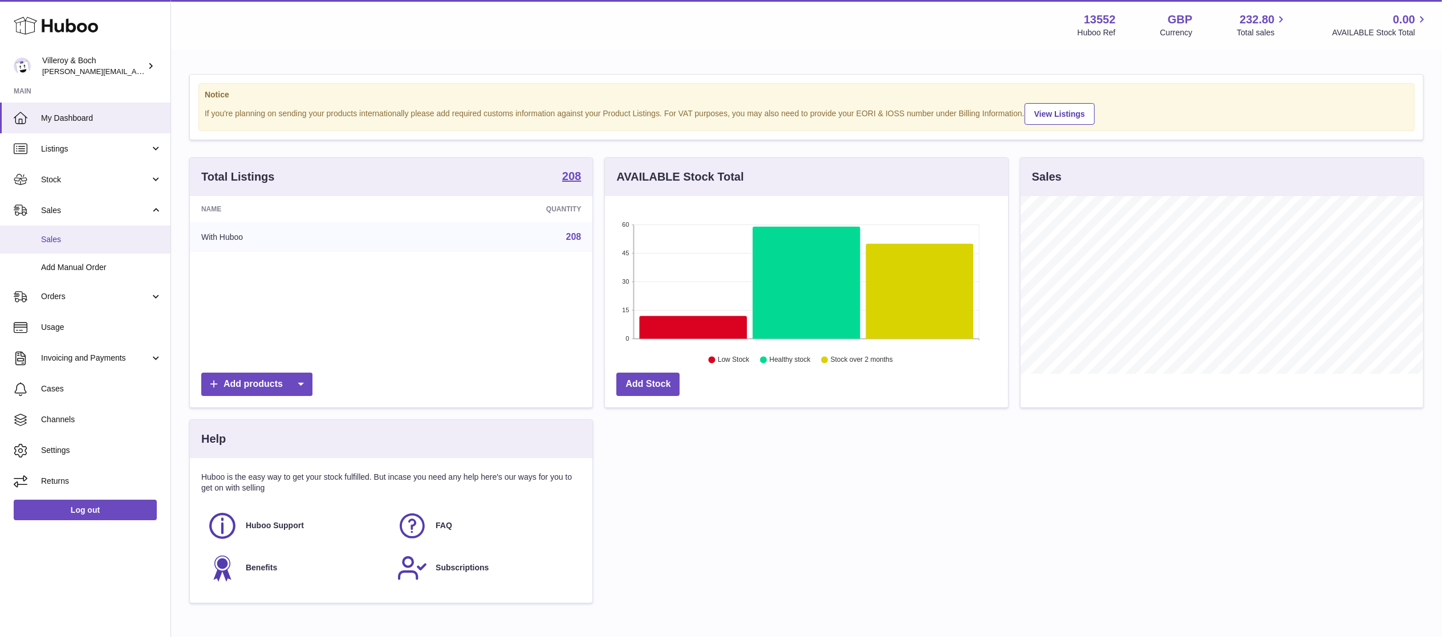  What do you see at coordinates (626, 253) in the screenshot?
I see `text: 45` at bounding box center [626, 253].